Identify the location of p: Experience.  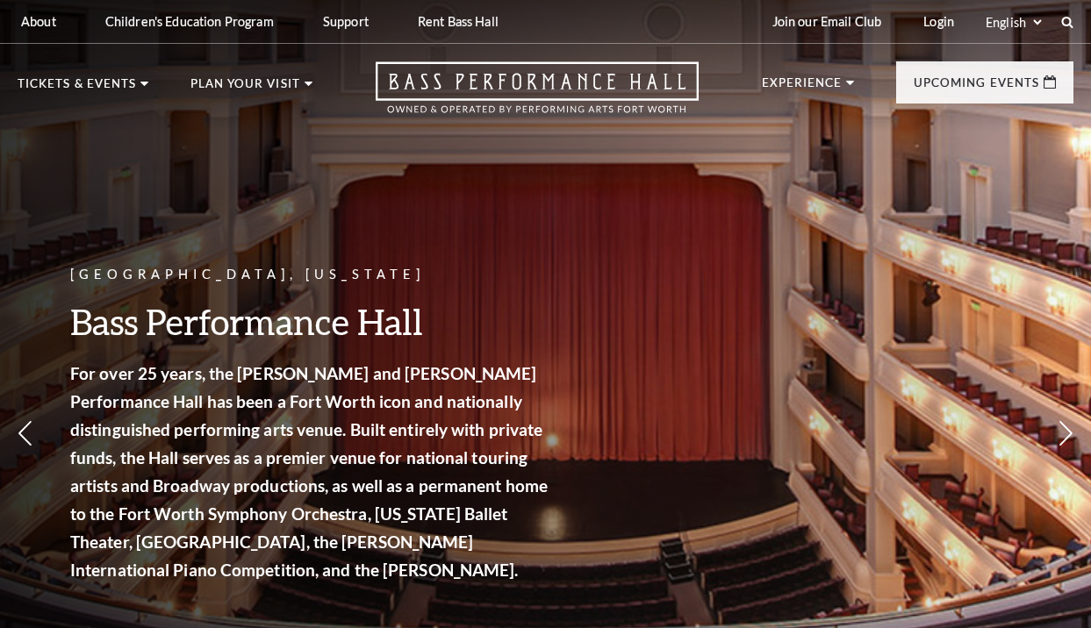
(802, 88).